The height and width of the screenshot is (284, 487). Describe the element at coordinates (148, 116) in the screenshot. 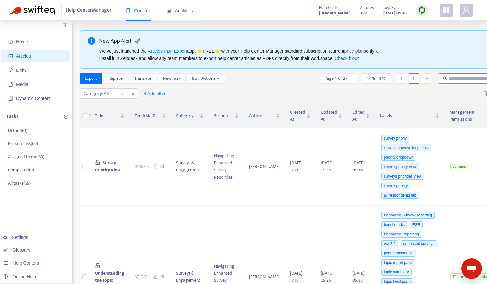

I see `span: Zendesk ID` at that location.